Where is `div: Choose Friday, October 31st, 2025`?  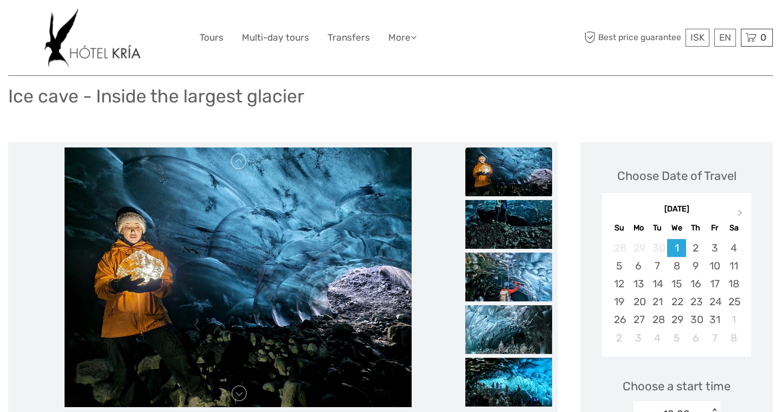
div: Choose Friday, October 31st, 2025 is located at coordinates (714, 320).